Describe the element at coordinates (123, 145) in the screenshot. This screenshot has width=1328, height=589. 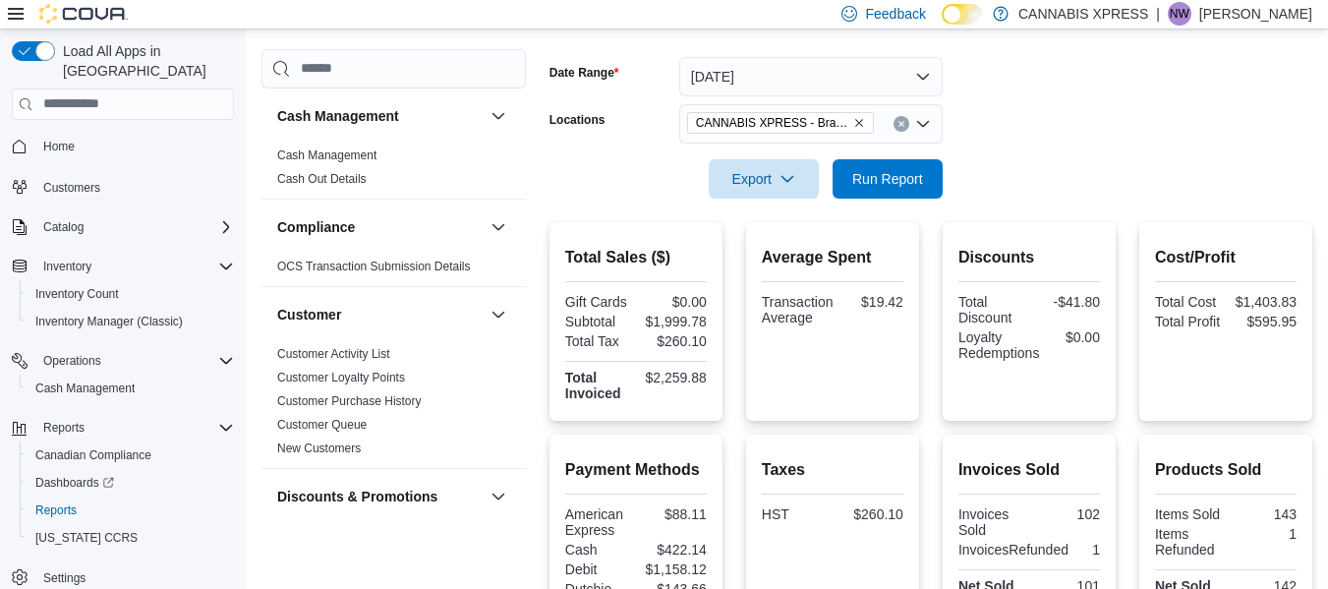
I see `button: Home` at that location.